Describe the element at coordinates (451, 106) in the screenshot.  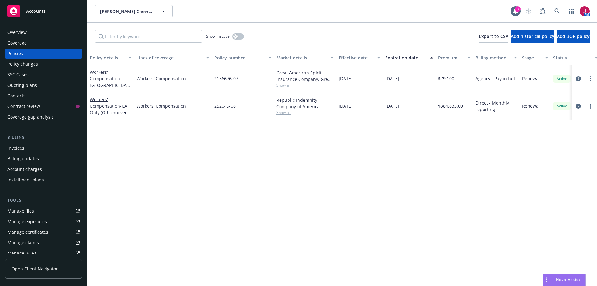
I see `span: $384,833.00` at that location.